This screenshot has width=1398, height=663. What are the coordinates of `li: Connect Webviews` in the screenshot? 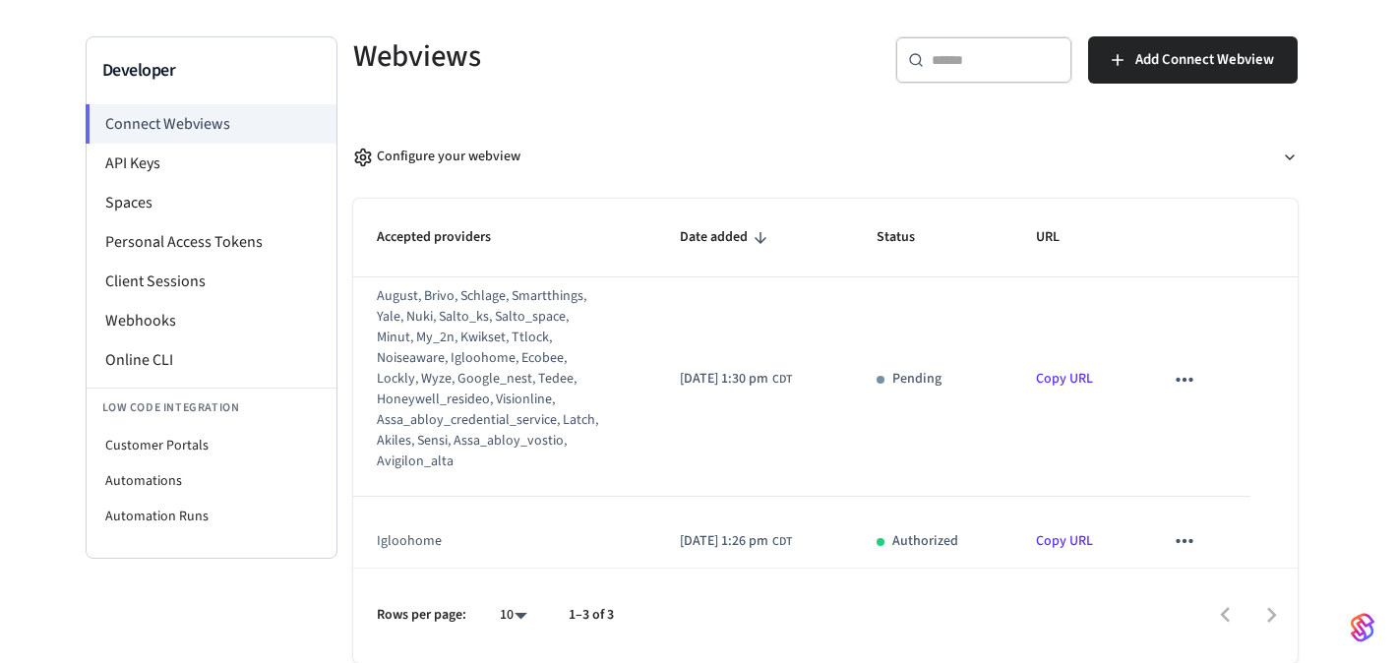 It's located at (211, 124).